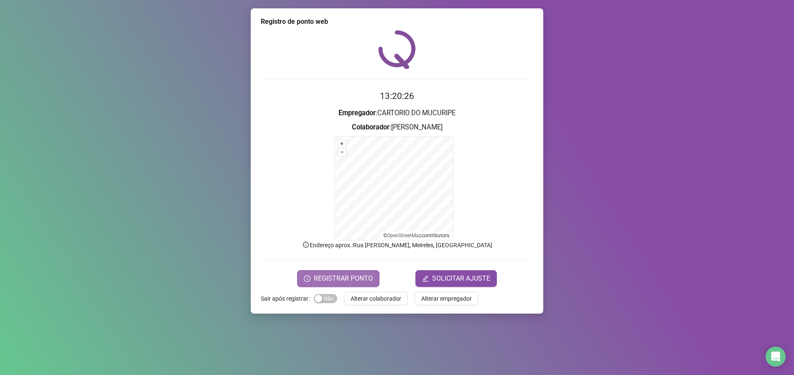  Describe the element at coordinates (425, 279) in the screenshot. I see `span: edit` at that location.